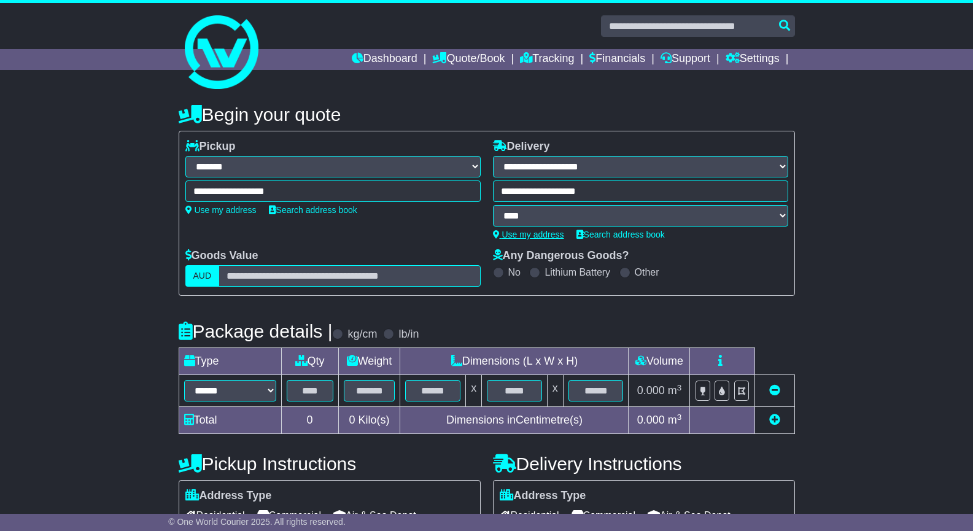  Describe the element at coordinates (561, 256) in the screenshot. I see `label: Any Dangerous Goods?` at that location.